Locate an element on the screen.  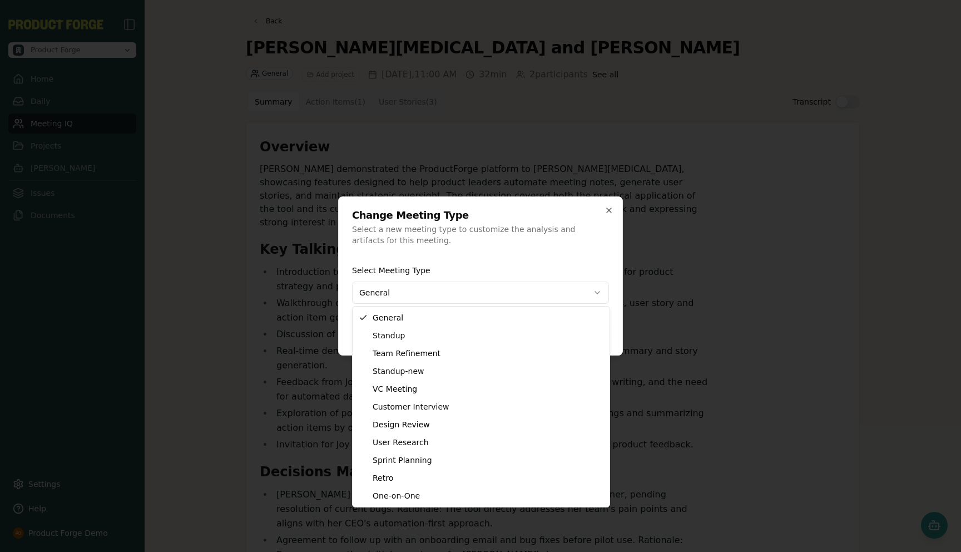
span: Customer Interview is located at coordinates (411, 407).